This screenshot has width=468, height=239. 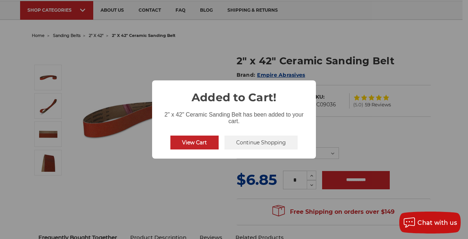 I want to click on h2: Added to Cart!, so click(x=234, y=93).